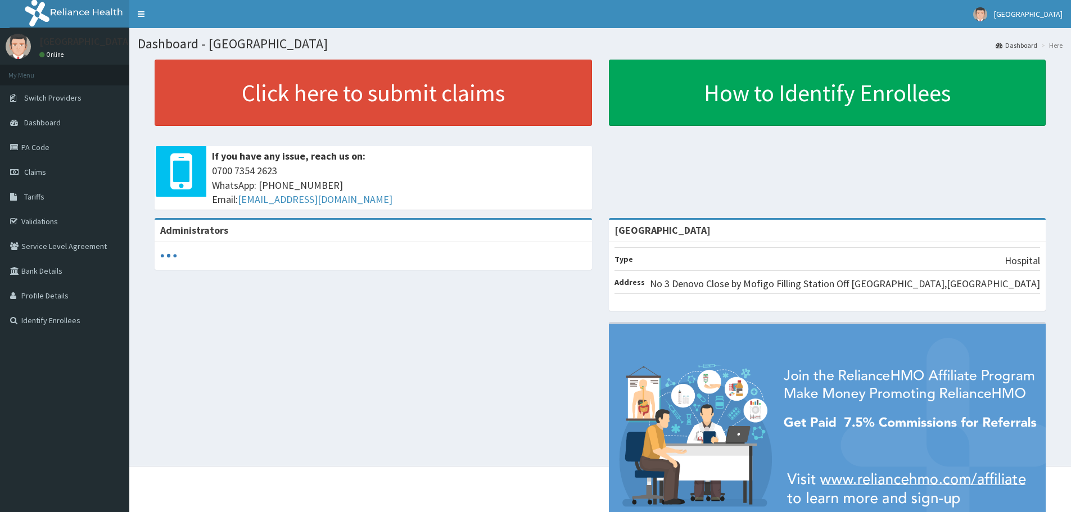  I want to click on span: Switch Providers, so click(53, 98).